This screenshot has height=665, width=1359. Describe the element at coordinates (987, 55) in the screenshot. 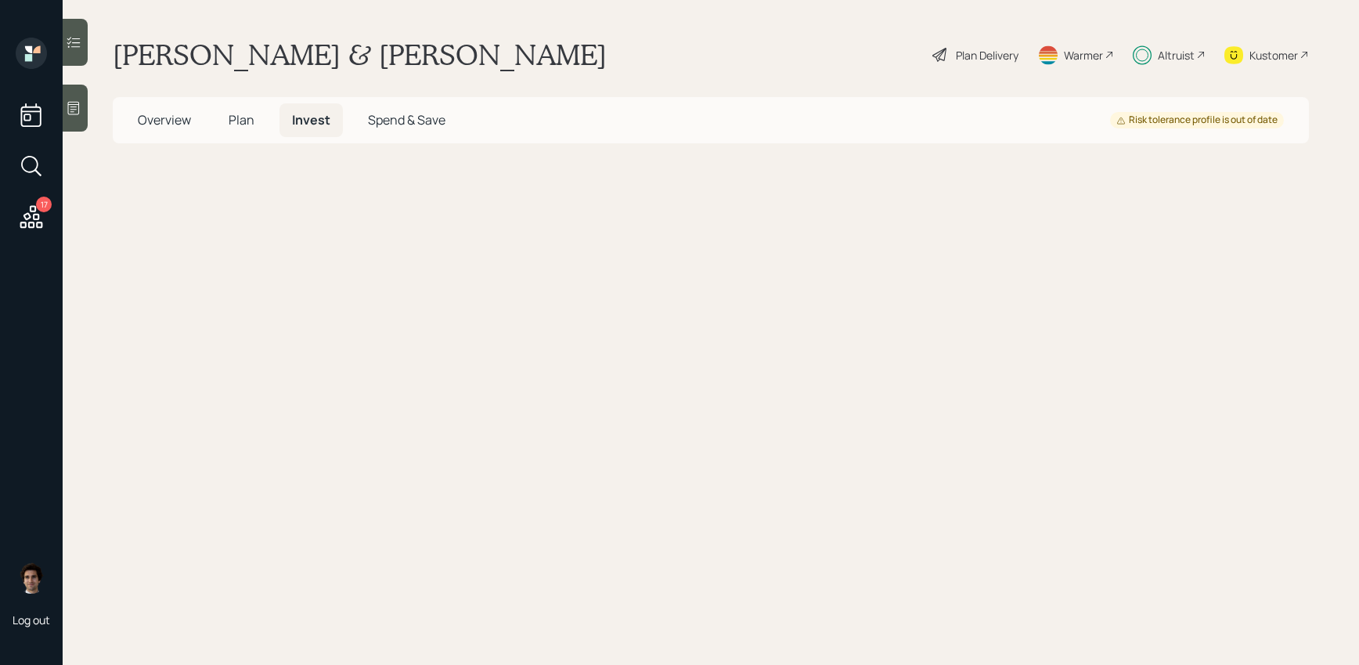

I see `div: Plan Delivery` at that location.